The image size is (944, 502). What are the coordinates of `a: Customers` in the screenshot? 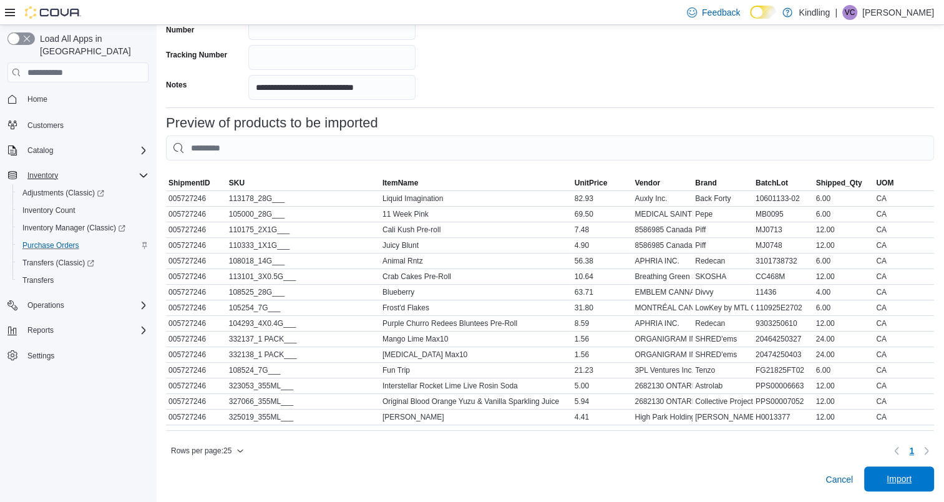 It's located at (46, 125).